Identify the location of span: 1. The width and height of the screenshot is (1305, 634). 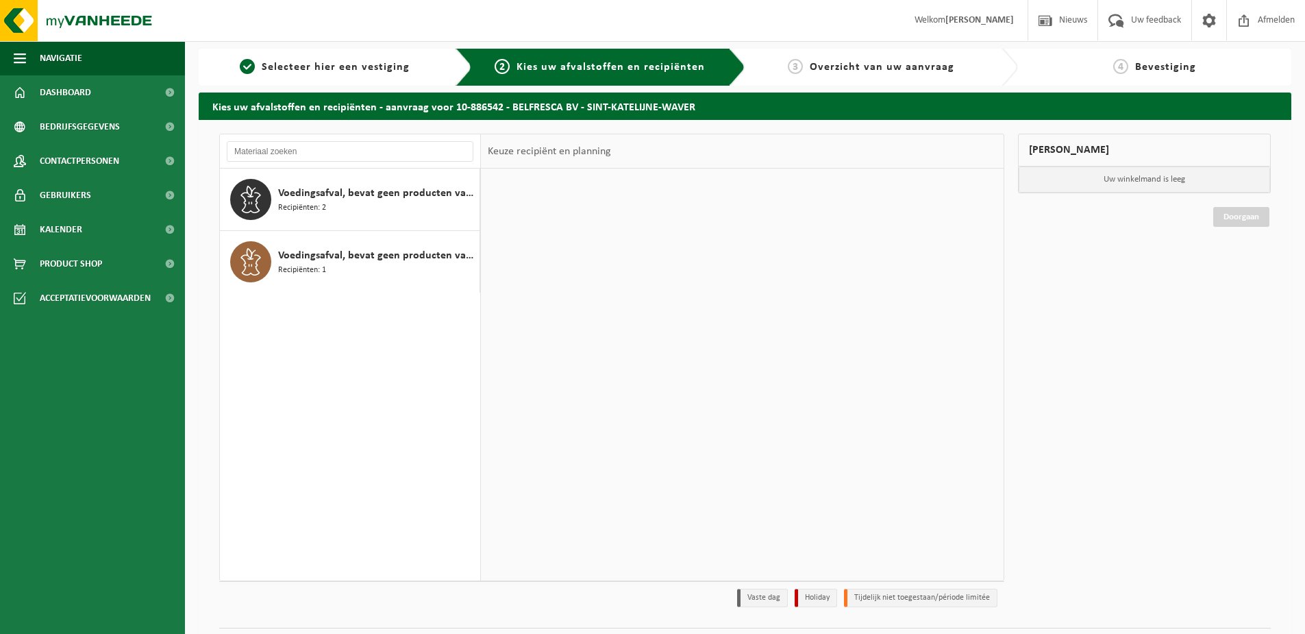
(247, 66).